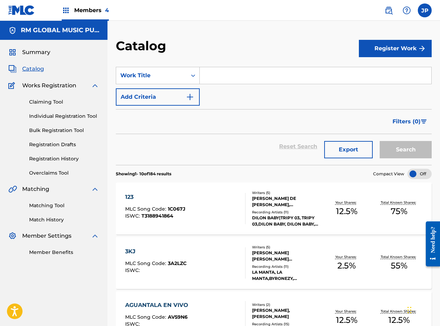  Describe the element at coordinates (286, 221) in the screenshot. I see `div: DILON BABY|TRIPY 03, TRIPY 03,DILON BABY, DILON BABY, TRIPY 03, DILON BABY,TRIPY 03` at that location.